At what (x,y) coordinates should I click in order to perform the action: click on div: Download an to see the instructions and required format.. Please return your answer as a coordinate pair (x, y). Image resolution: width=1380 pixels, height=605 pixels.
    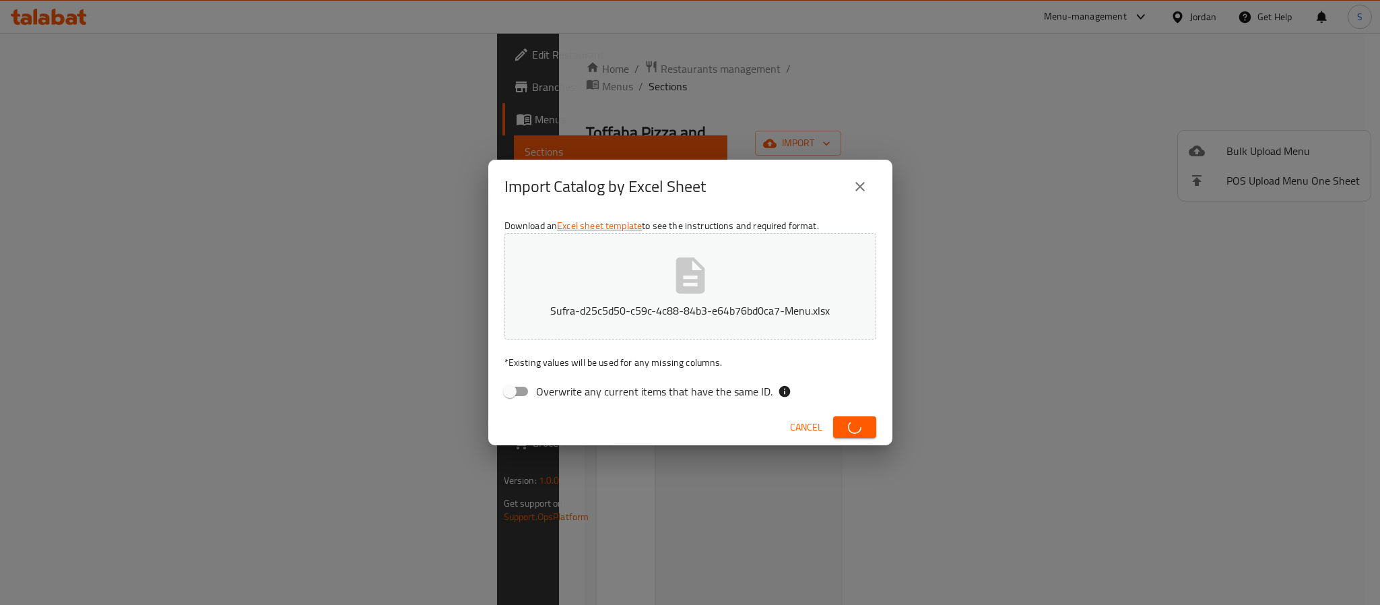
    Looking at the image, I should click on (691, 311).